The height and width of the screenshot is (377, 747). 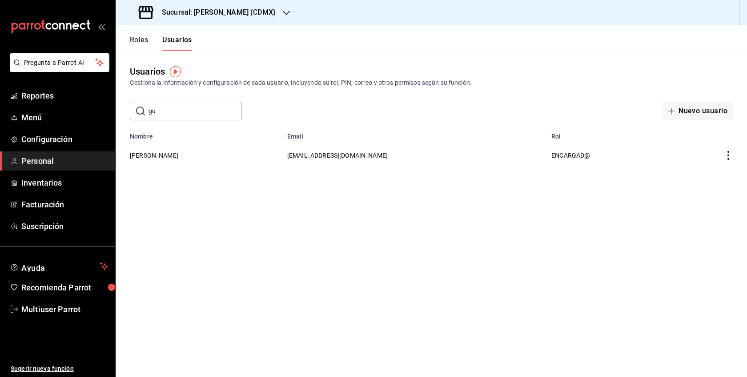 I want to click on img: Tooltip marker, so click(x=175, y=72).